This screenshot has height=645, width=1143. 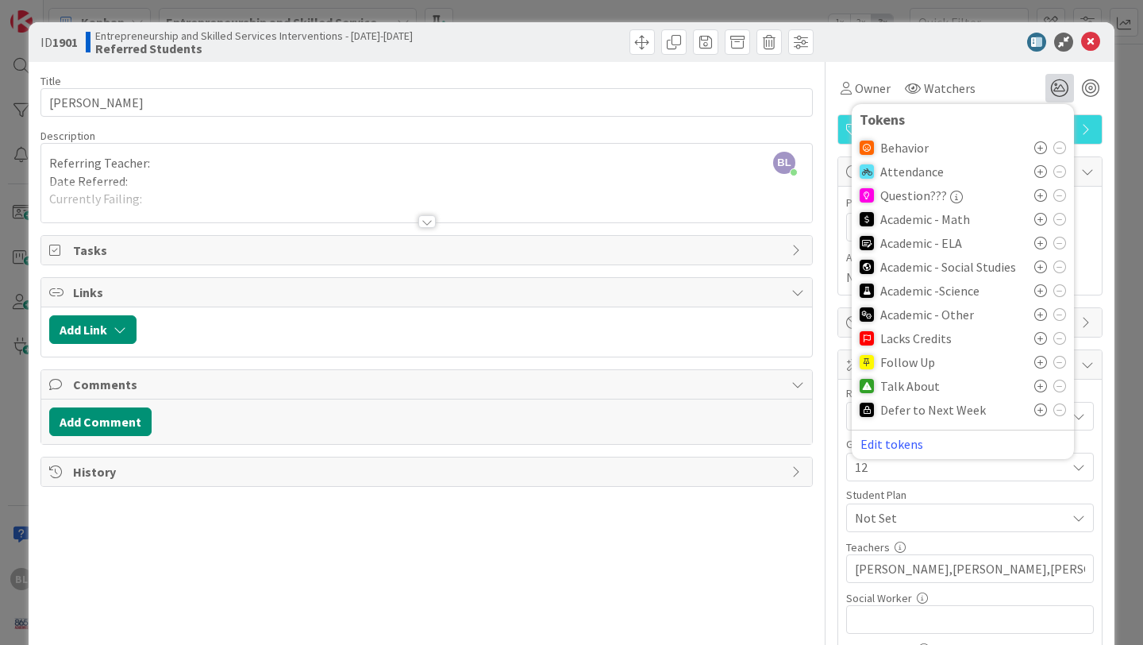 What do you see at coordinates (65, 42) in the screenshot?
I see `b: 1901` at bounding box center [65, 42].